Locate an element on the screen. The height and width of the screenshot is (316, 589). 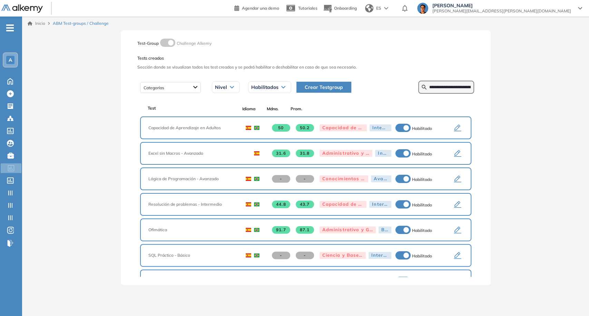
span: 43.7 is located at coordinates (305, 205).